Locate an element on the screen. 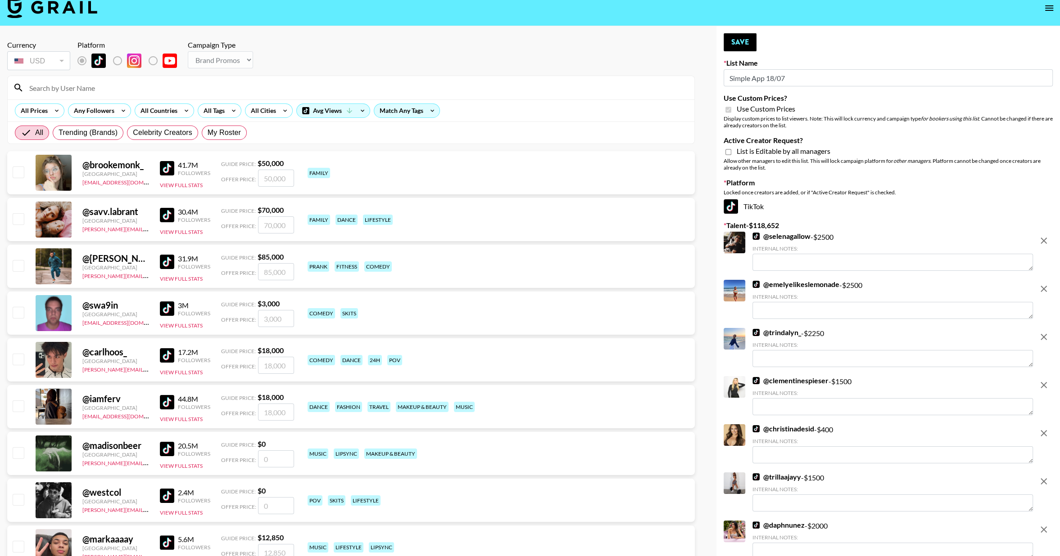  strong: $ 50,000 is located at coordinates (271, 163).